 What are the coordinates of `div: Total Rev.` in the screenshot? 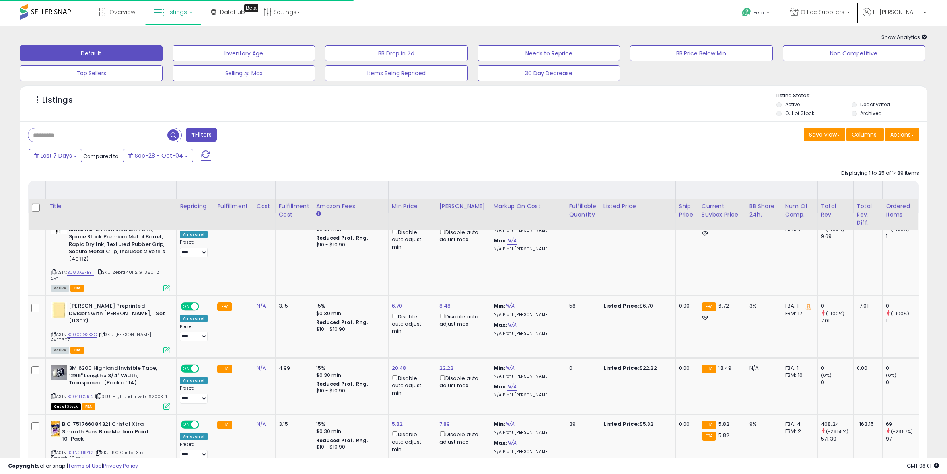 It's located at (835, 210).